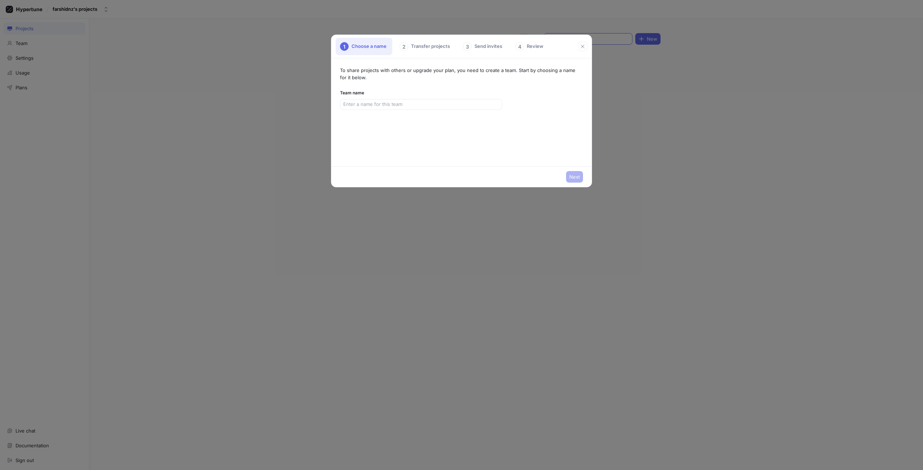 Image resolution: width=923 pixels, height=470 pixels. What do you see at coordinates (530, 46) in the screenshot?
I see `div: Review` at bounding box center [530, 46].